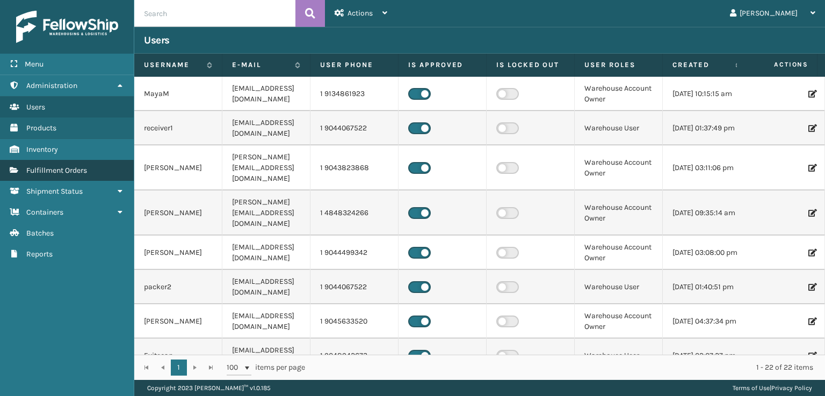  What do you see at coordinates (442, 65) in the screenshot?
I see `label: Is Approved` at bounding box center [442, 65].